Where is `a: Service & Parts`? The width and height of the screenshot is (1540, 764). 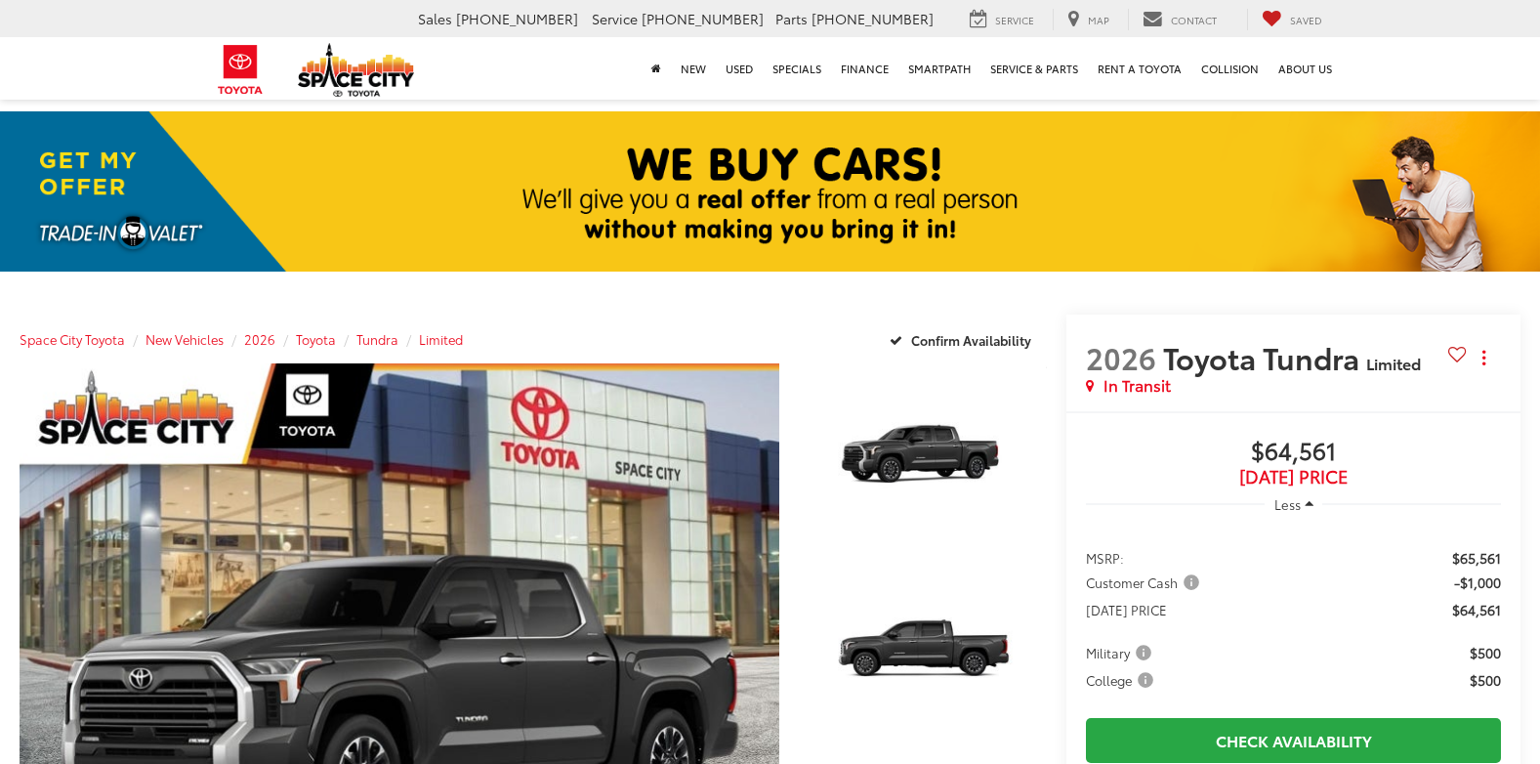 a: Service & Parts is located at coordinates (1034, 68).